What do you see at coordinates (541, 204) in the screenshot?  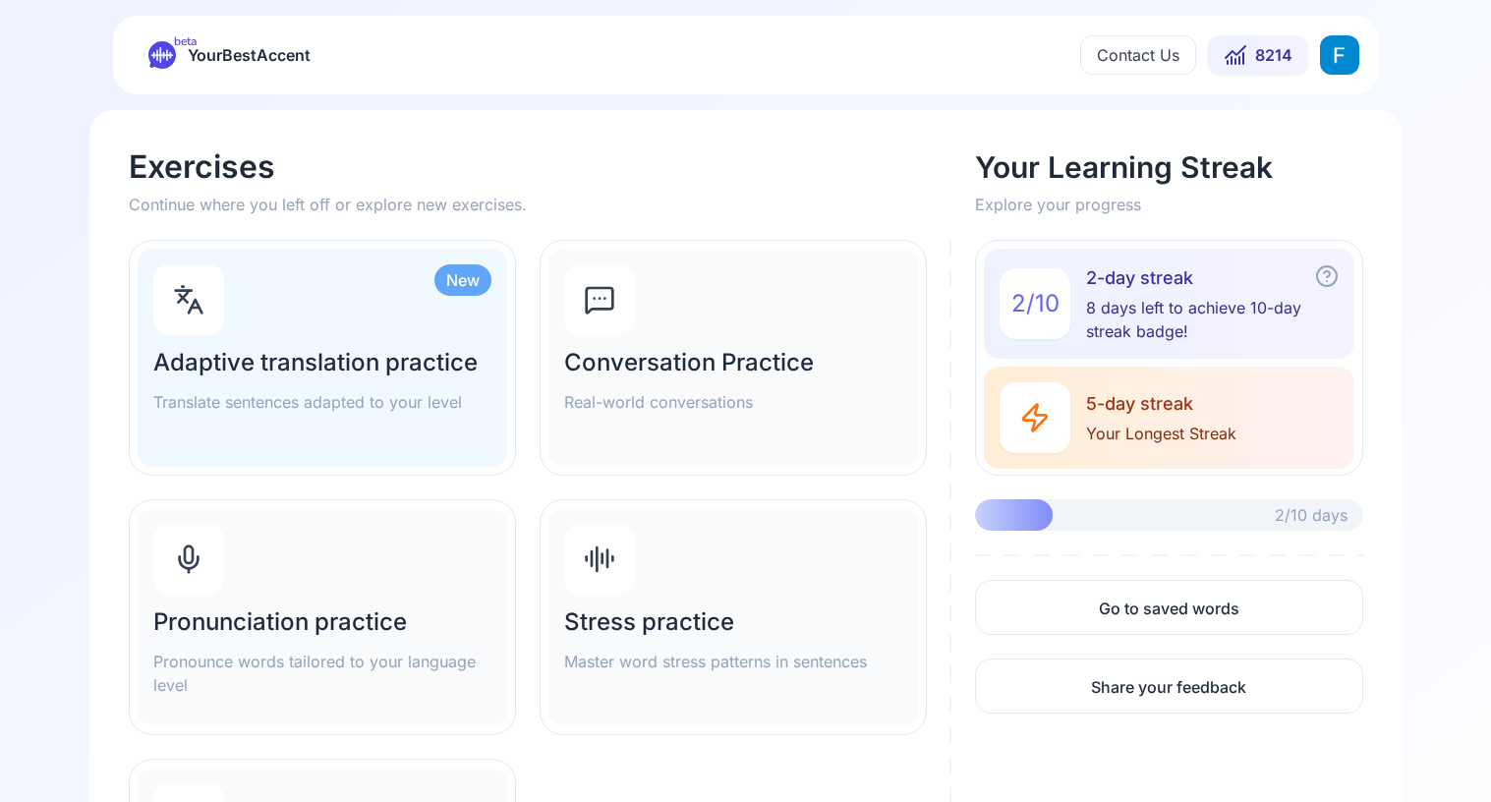 I see `p: Continue where you left off or explore new exercises.` at bounding box center [541, 204].